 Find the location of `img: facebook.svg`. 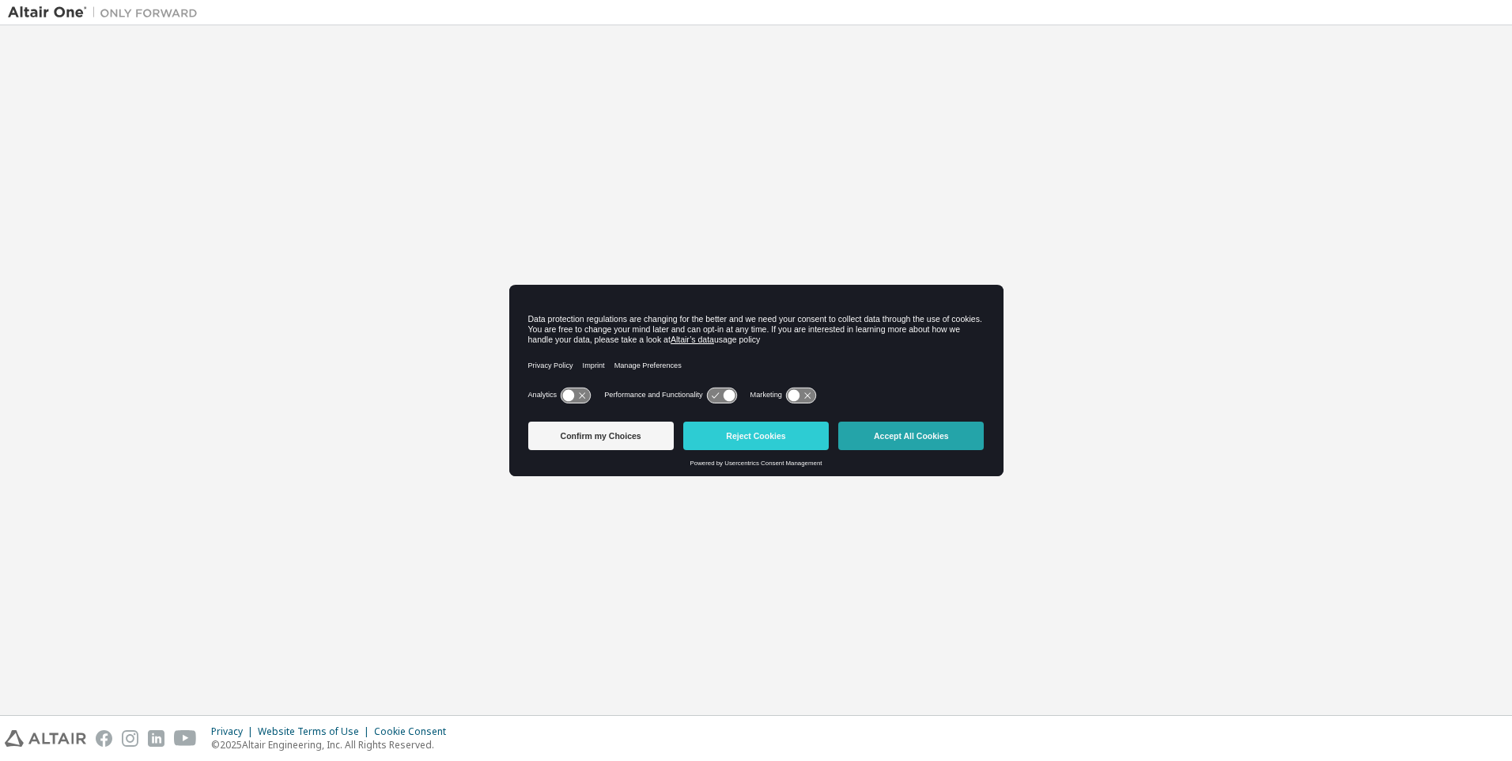

img: facebook.svg is located at coordinates (104, 738).